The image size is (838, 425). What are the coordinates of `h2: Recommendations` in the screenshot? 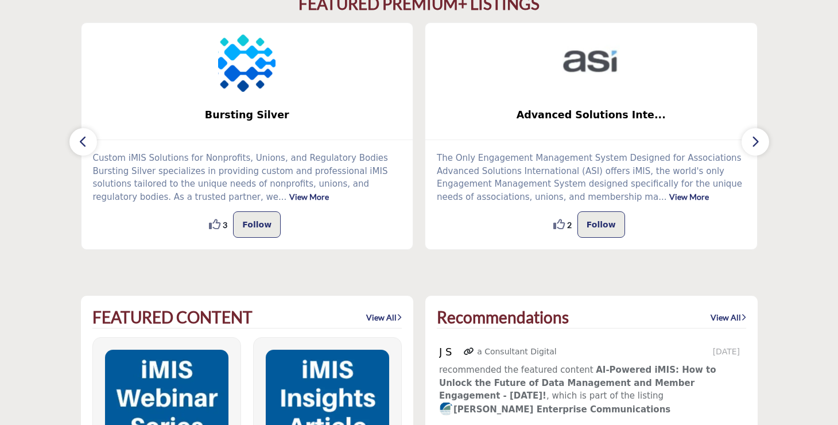 It's located at (503, 317).